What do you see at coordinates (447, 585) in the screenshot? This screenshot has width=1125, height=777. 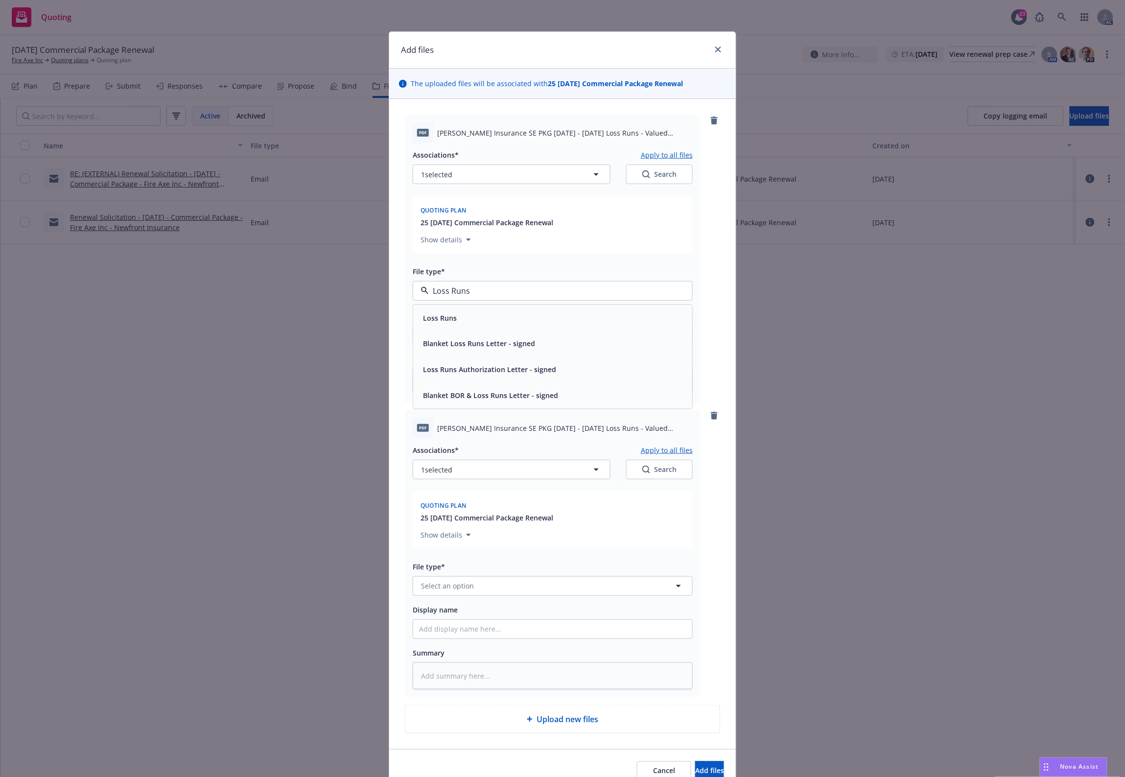 I see `span: Select an option` at bounding box center [447, 585].